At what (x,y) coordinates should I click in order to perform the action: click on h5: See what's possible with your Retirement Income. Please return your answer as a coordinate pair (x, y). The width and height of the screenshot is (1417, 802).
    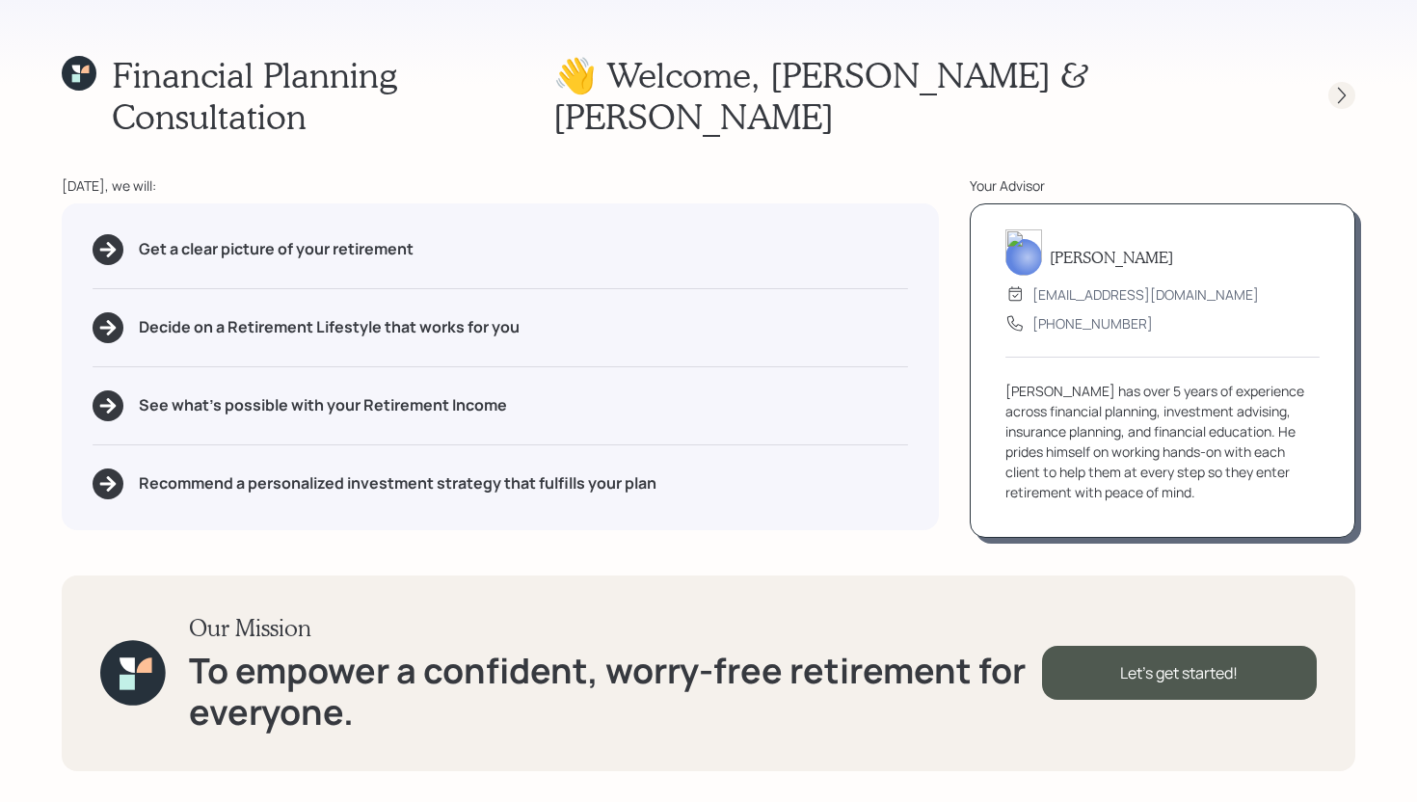
    Looking at the image, I should click on (323, 405).